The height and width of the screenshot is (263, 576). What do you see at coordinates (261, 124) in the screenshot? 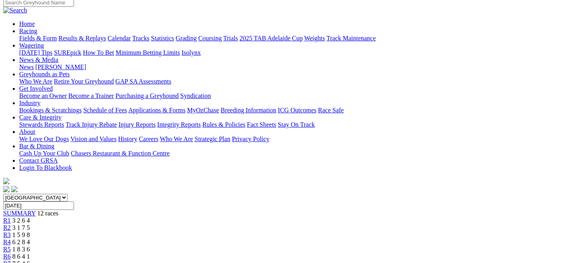
I see `a: Fact Sheets` at bounding box center [261, 124].